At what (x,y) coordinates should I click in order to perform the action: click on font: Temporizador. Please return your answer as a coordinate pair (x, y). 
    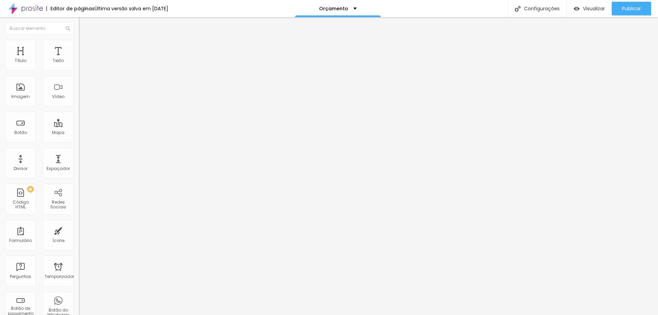
    Looking at the image, I should click on (59, 276).